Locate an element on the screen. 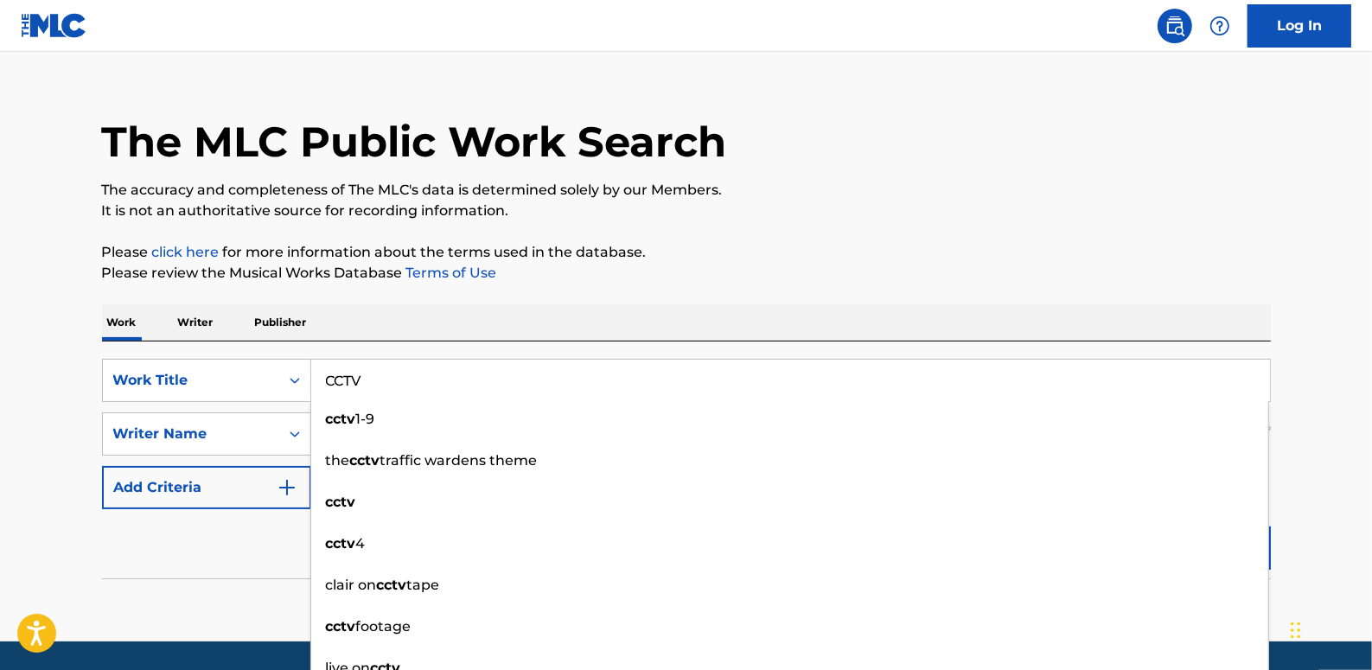  button: Add Criteria is located at coordinates (207, 488).